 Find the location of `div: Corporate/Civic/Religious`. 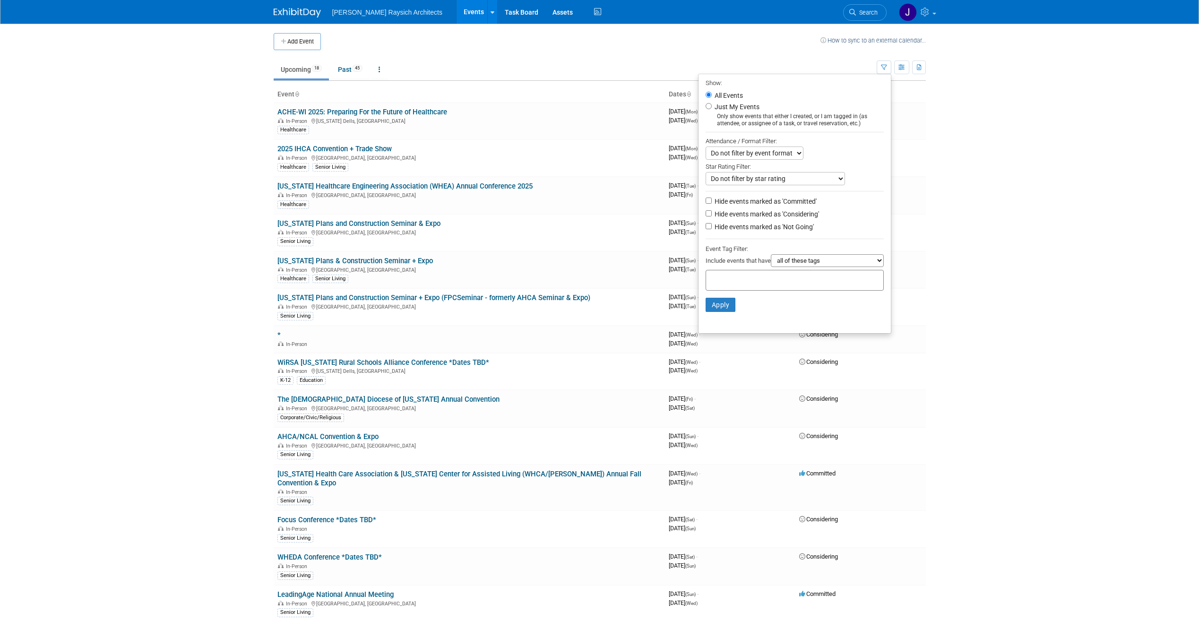

div: Corporate/Civic/Religious is located at coordinates (310, 418).